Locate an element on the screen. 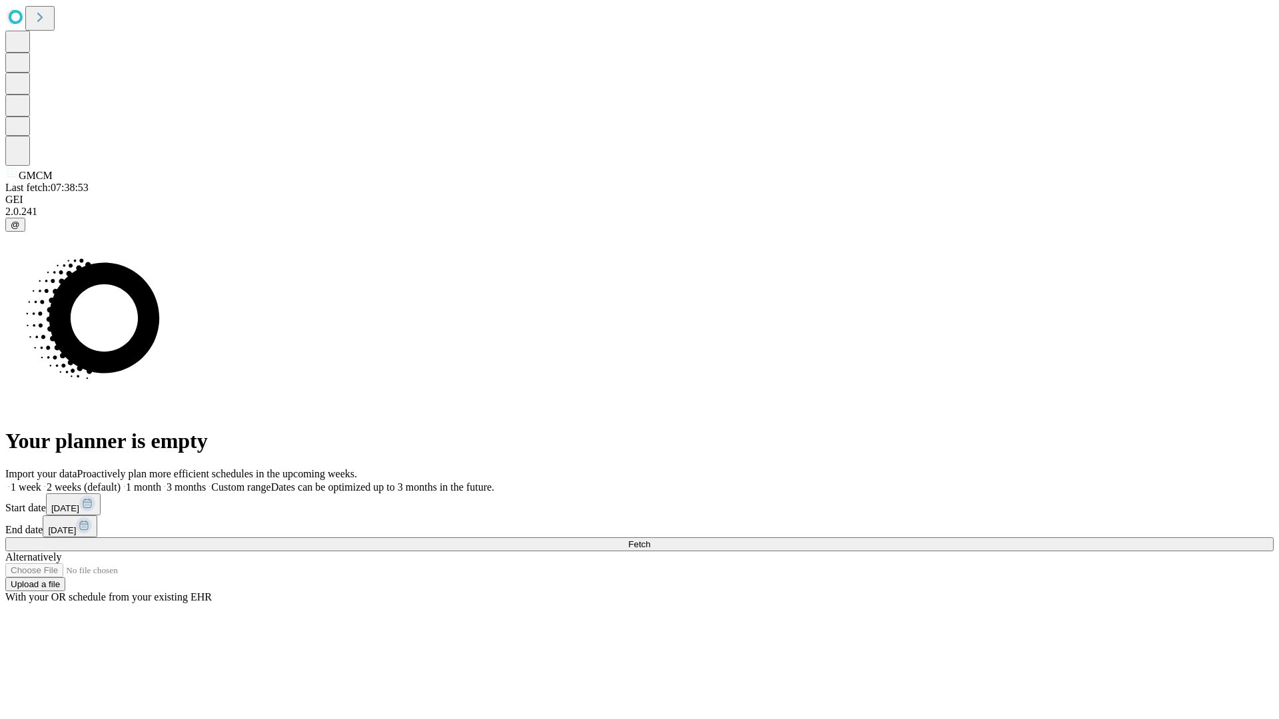 The height and width of the screenshot is (719, 1279). button: Fetch is located at coordinates (639, 544).